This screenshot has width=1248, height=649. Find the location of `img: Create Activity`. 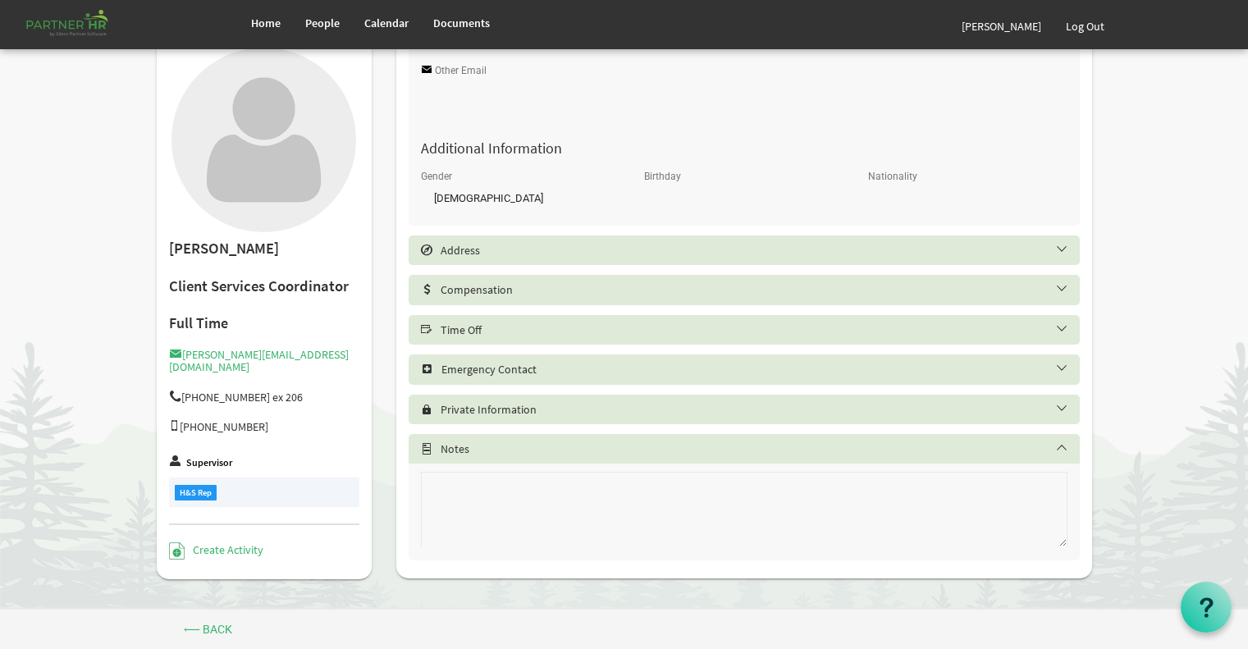

img: Create Activity is located at coordinates (176, 550).